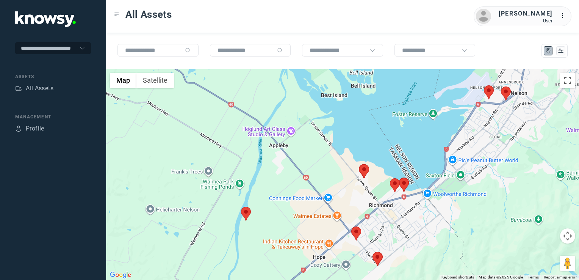  What do you see at coordinates (534, 277) in the screenshot?
I see `a: Terms (opens in new tab)` at bounding box center [534, 277].